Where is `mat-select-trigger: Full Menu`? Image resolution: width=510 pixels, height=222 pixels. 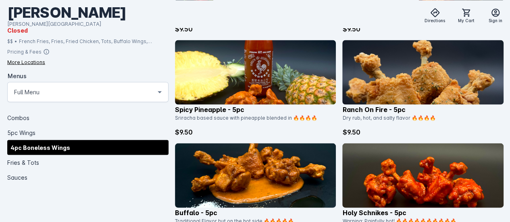 mat-select-trigger: Full Menu is located at coordinates (27, 92).